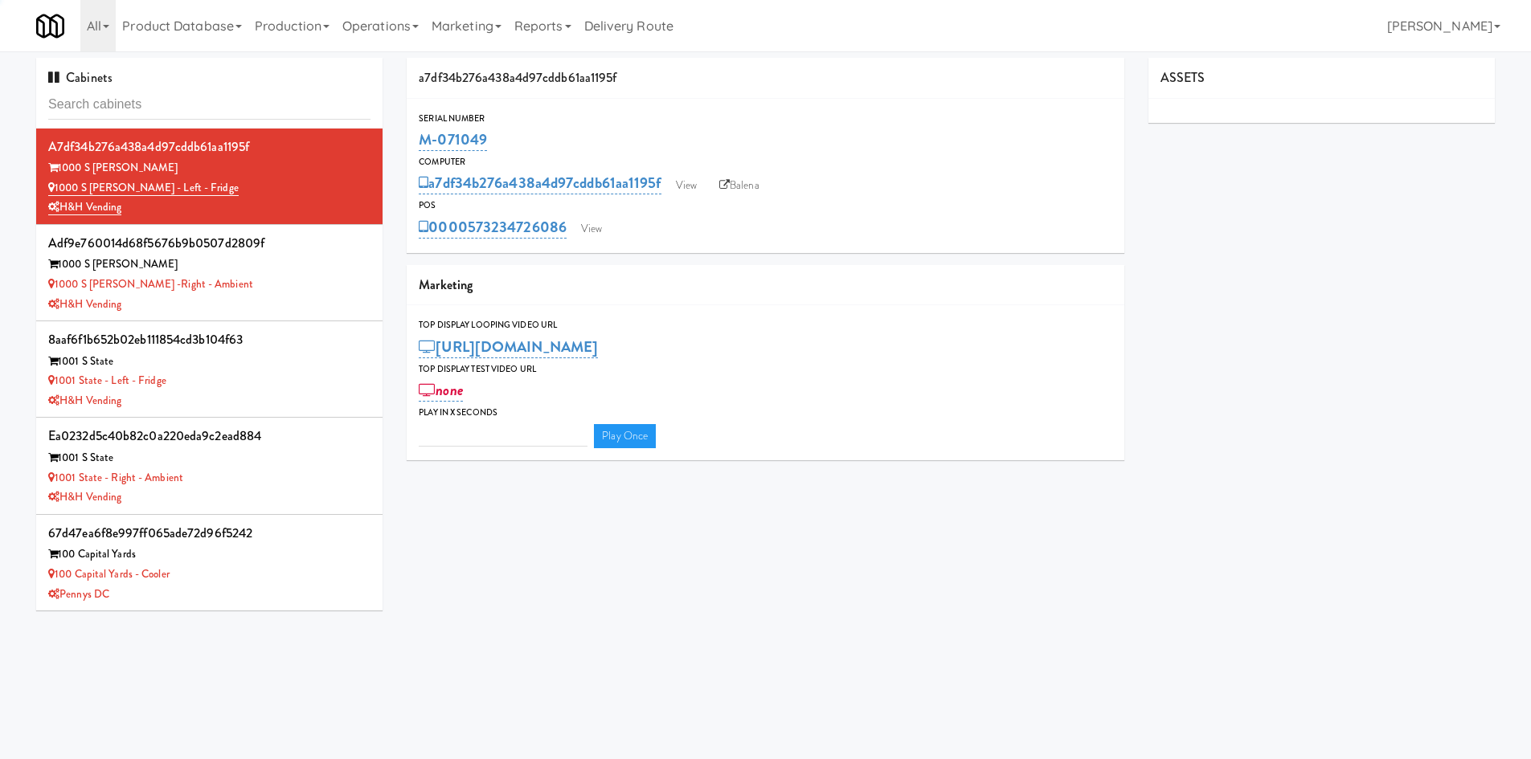 The width and height of the screenshot is (1531, 759). I want to click on a: Balena, so click(739, 186).